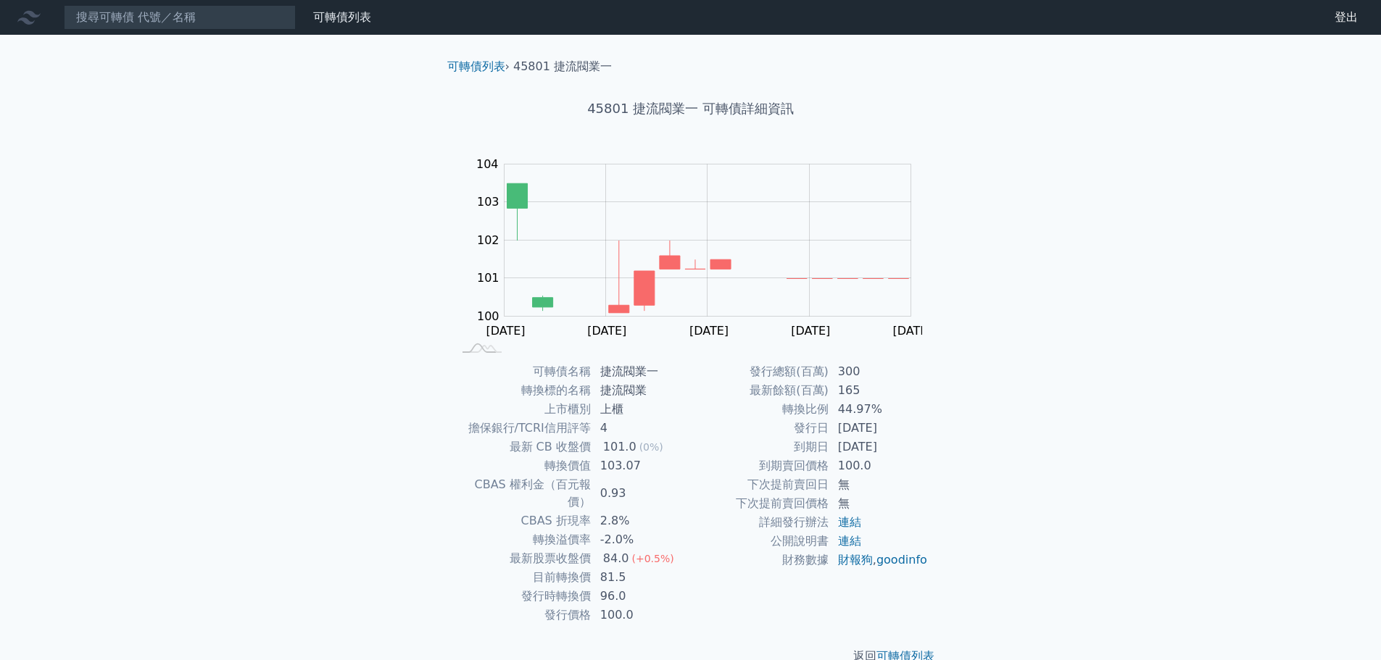 This screenshot has width=1381, height=660. Describe the element at coordinates (691, 109) in the screenshot. I see `h1: 45801 捷流閥業一 可轉債詳細資訊` at that location.